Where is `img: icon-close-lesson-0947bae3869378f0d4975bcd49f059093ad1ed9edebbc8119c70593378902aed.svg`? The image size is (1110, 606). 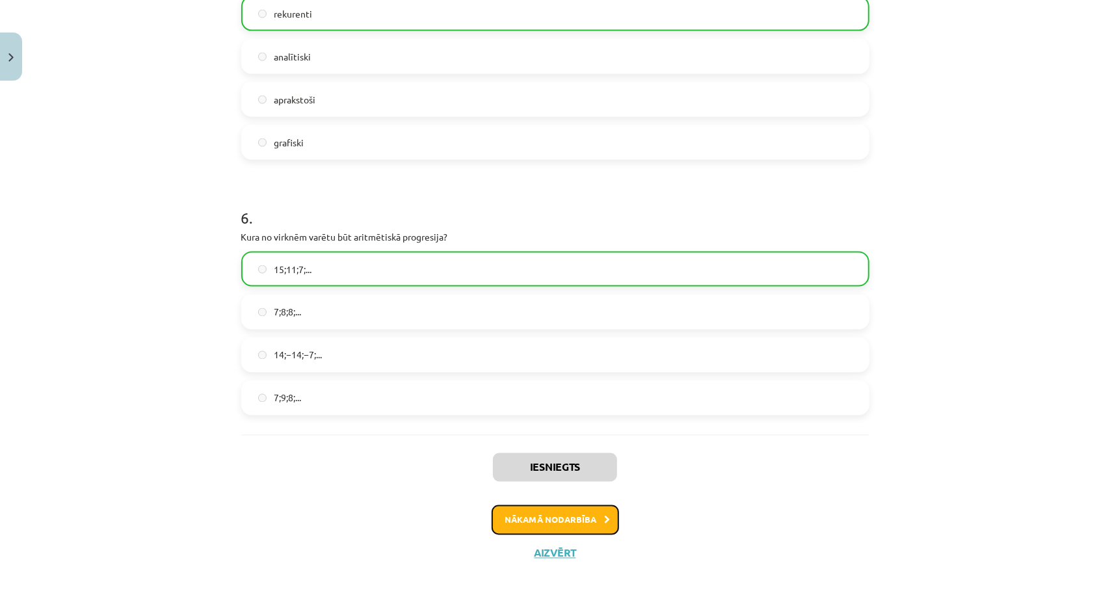 img: icon-close-lesson-0947bae3869378f0d4975bcd49f059093ad1ed9edebbc8119c70593378902aed.svg is located at coordinates (11, 57).